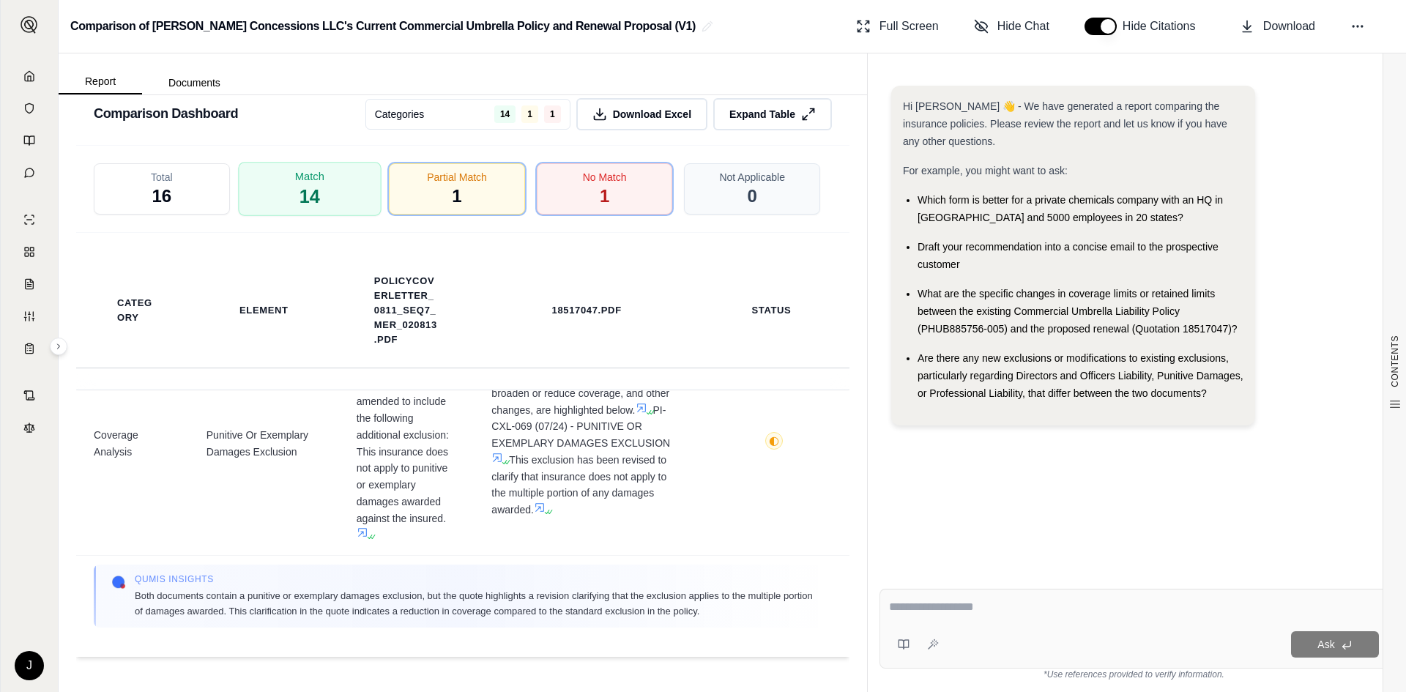 The height and width of the screenshot is (692, 1406). Describe the element at coordinates (100, 82) in the screenshot. I see `button: Report` at that location.